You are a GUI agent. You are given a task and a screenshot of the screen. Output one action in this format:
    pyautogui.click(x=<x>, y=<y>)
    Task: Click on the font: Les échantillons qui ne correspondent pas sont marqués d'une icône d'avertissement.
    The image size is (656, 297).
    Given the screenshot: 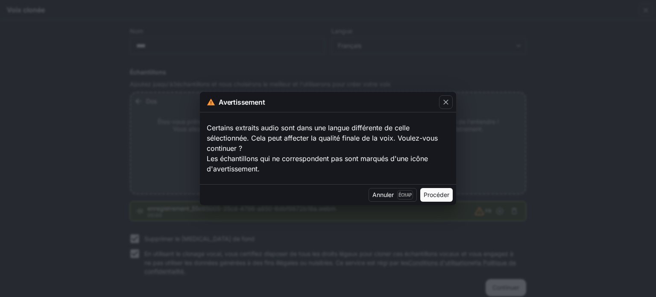 What is the action you would take?
    pyautogui.click(x=318, y=164)
    